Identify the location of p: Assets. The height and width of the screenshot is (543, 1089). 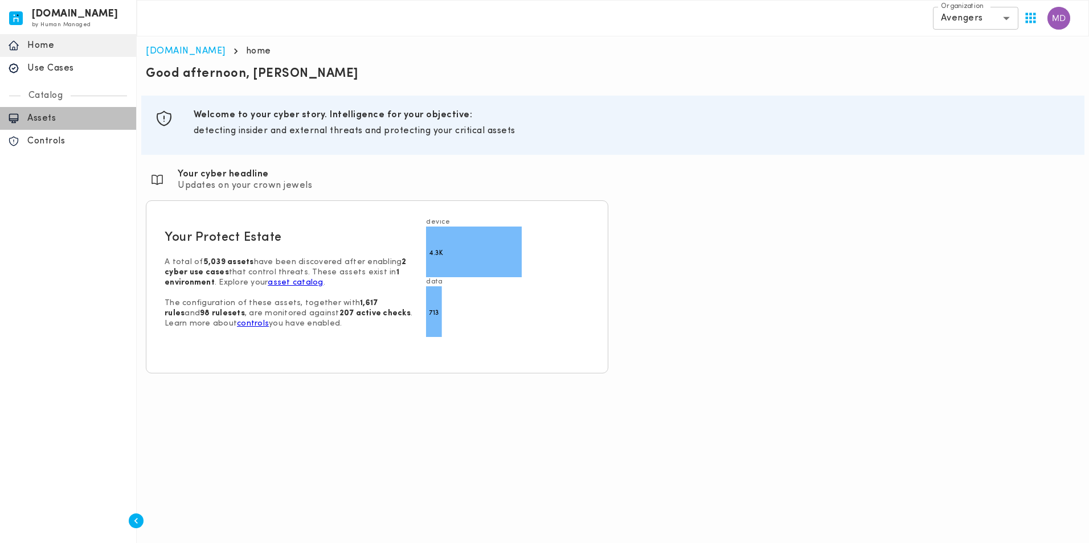
(77, 118).